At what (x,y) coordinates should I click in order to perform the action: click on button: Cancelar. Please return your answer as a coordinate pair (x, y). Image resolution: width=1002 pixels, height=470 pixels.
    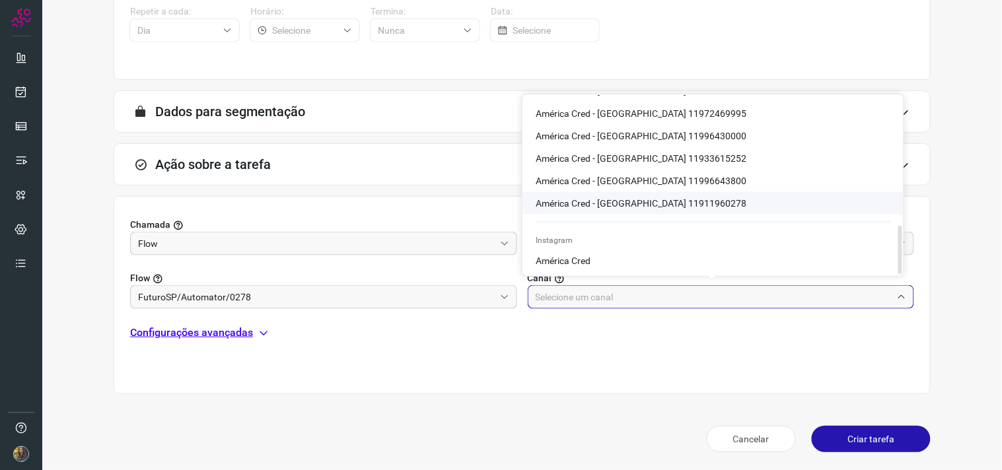
    Looking at the image, I should click on (751, 439).